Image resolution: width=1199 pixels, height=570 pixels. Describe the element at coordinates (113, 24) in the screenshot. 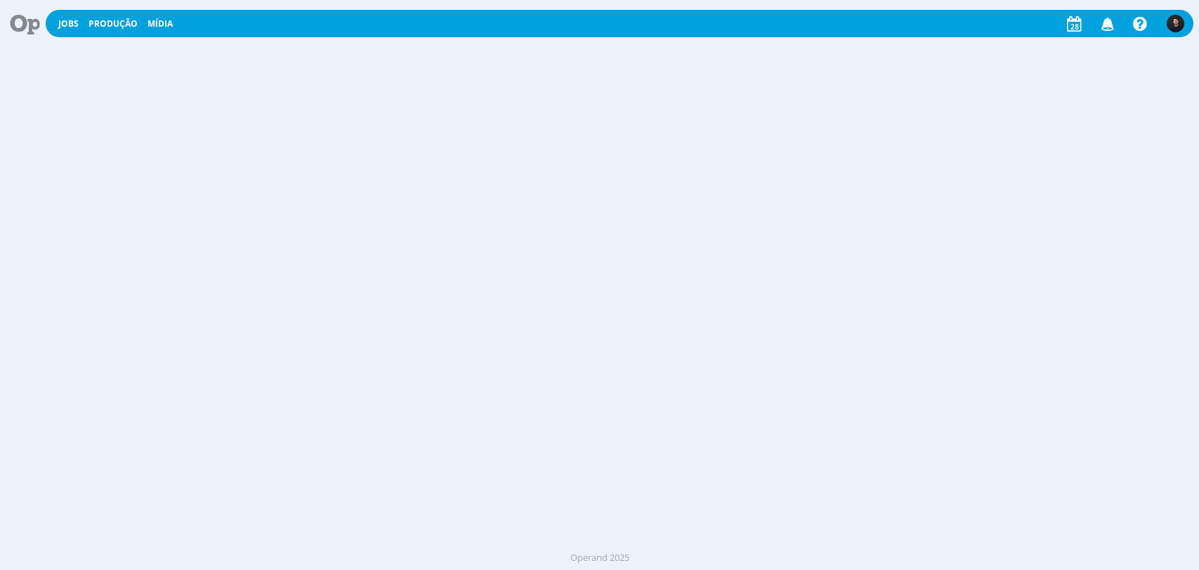

I see `button: Produção` at that location.